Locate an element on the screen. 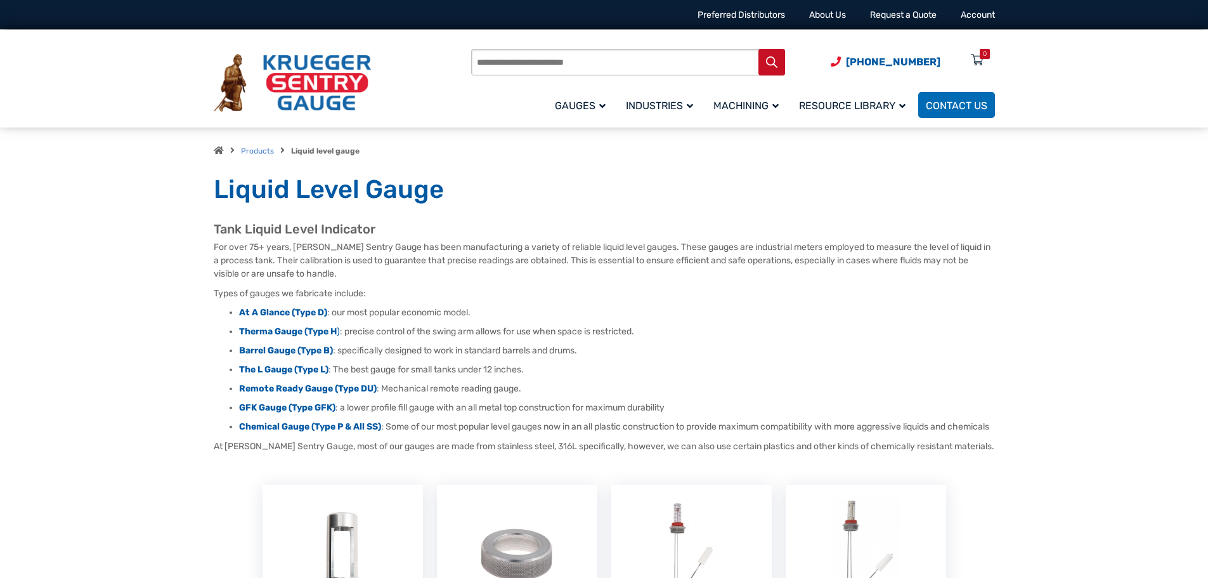 The width and height of the screenshot is (1208, 578). strong: Barrel Gauge (Type B) is located at coordinates (286, 350).